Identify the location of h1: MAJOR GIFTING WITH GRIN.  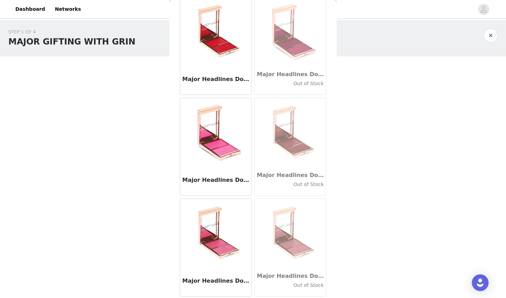
(72, 42).